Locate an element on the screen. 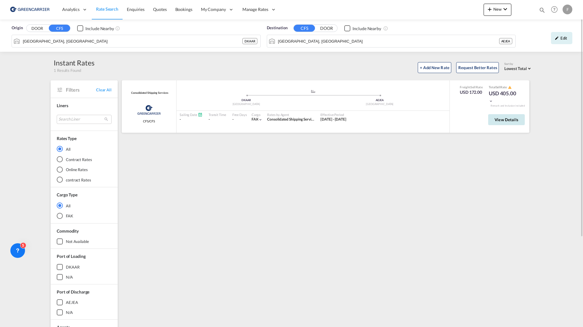  md-radio-button: Contract Rates is located at coordinates (84, 159).